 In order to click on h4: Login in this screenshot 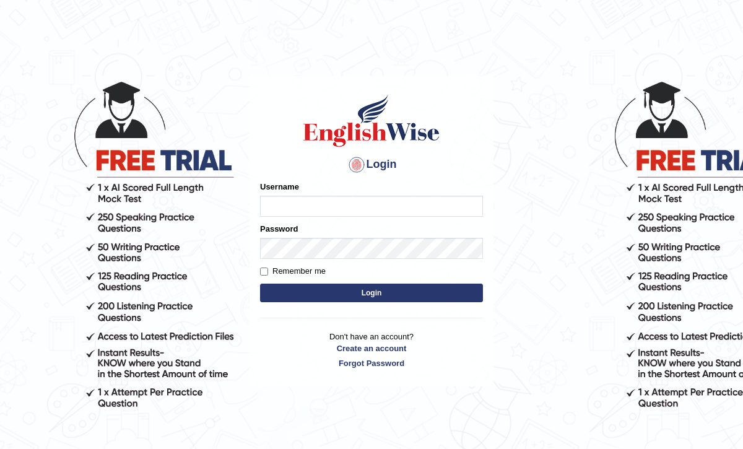, I will do `click(371, 165)`.